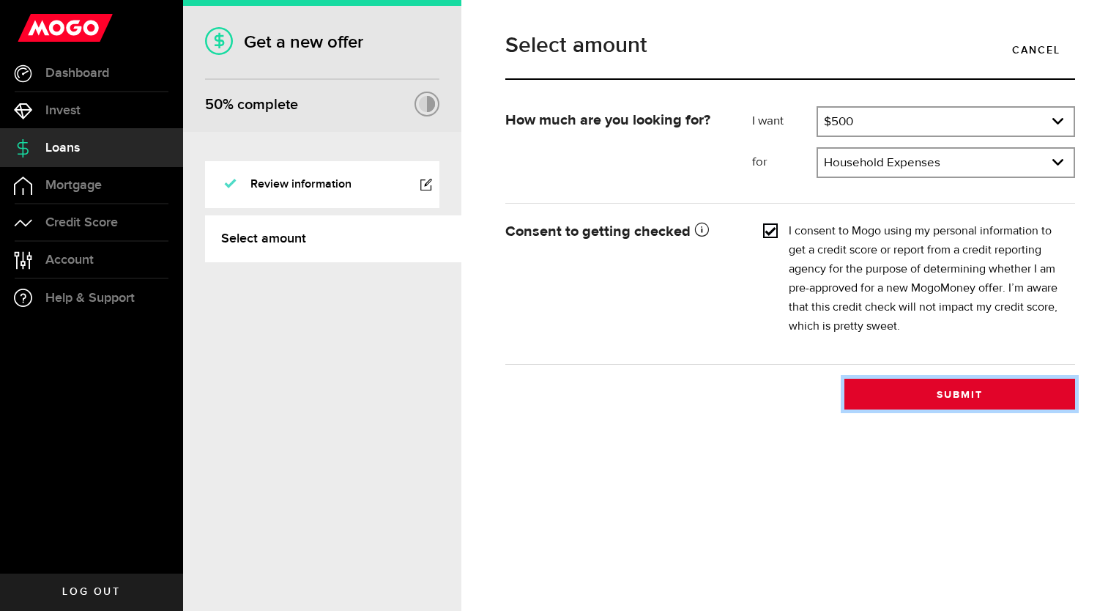 This screenshot has height=611, width=1119. Describe the element at coordinates (926, 279) in the screenshot. I see `label: I consent to Mogo using my personal information to get a credit score or report from a credit rep...` at that location.